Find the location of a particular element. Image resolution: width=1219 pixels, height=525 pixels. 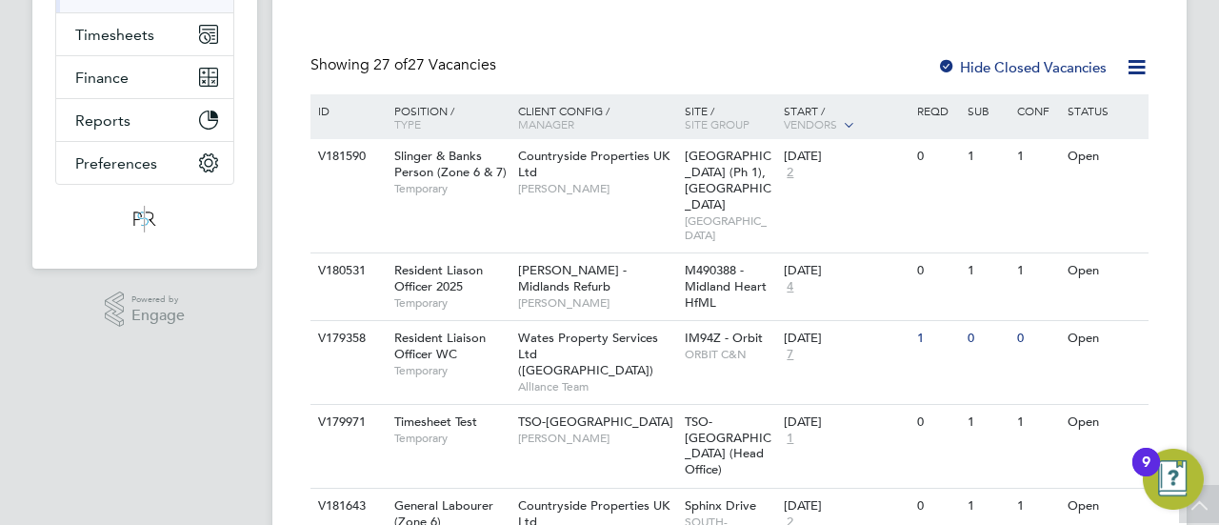

span: Site Group is located at coordinates (717, 124).